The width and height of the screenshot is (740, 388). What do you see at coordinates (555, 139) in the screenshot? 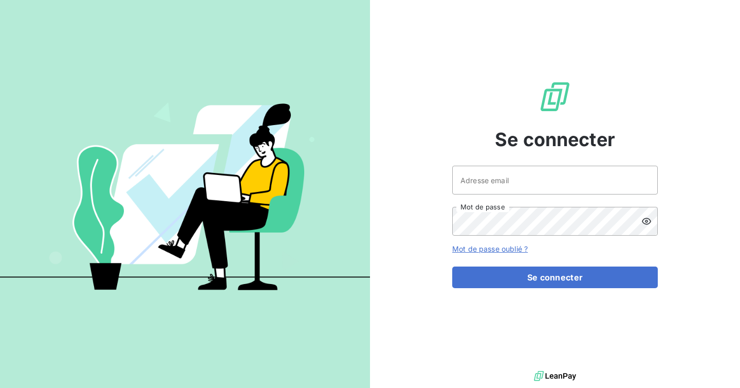
I see `span: Se connecter` at bounding box center [555, 139].